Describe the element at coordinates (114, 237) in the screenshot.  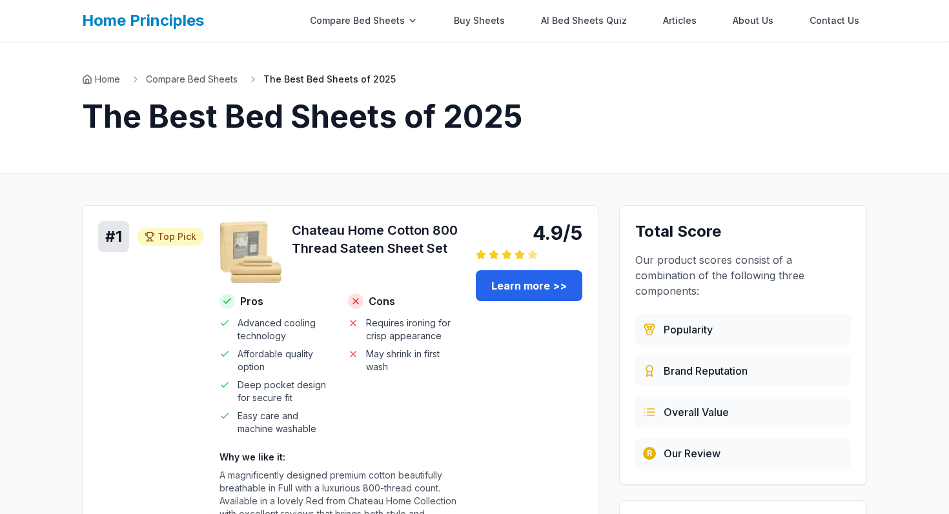
I see `div: # 1` at that location.